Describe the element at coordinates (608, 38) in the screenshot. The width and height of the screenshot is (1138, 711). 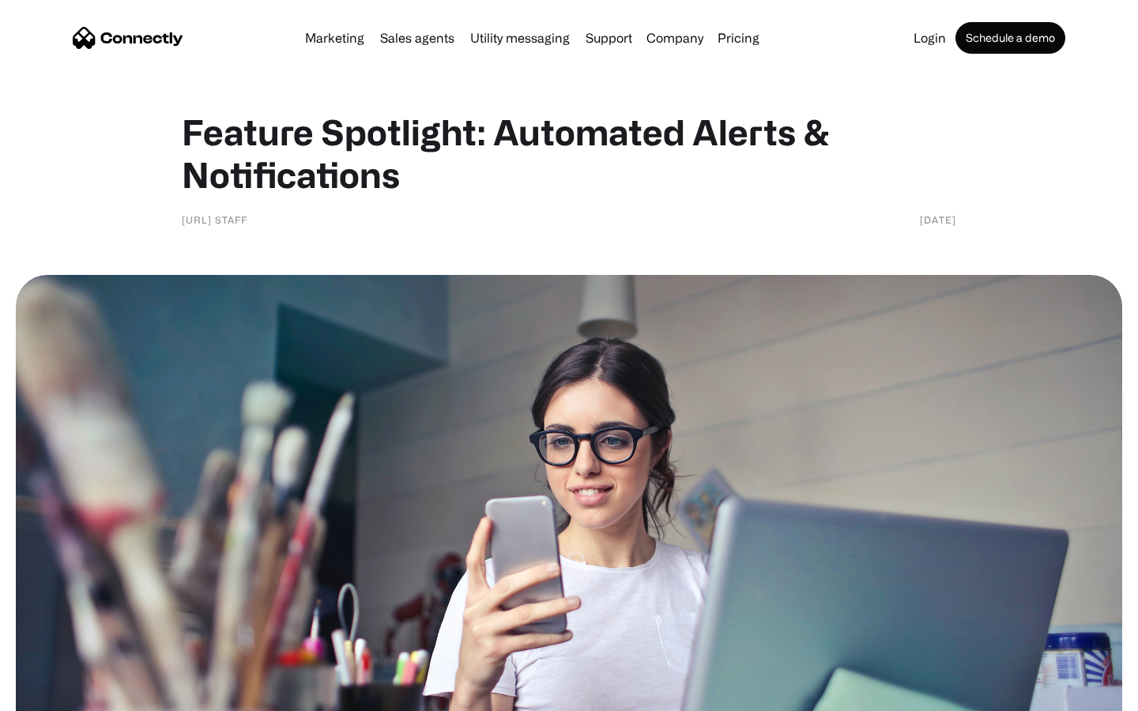
I see `a: Support` at that location.